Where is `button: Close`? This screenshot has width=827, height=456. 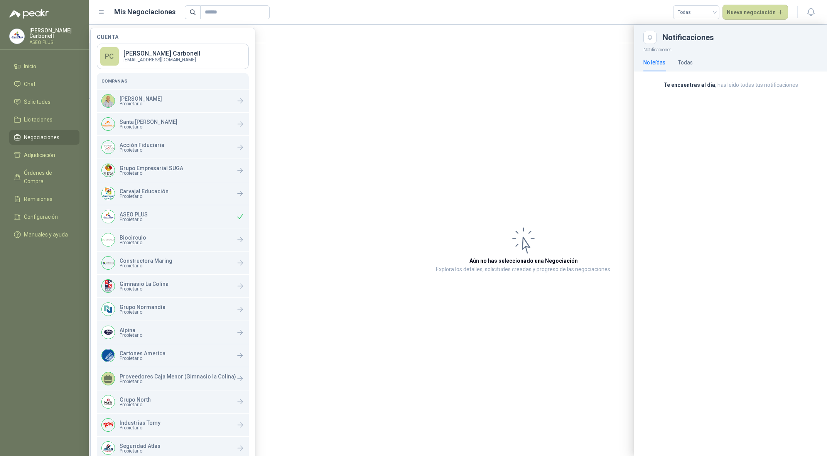 button: Close is located at coordinates (650, 37).